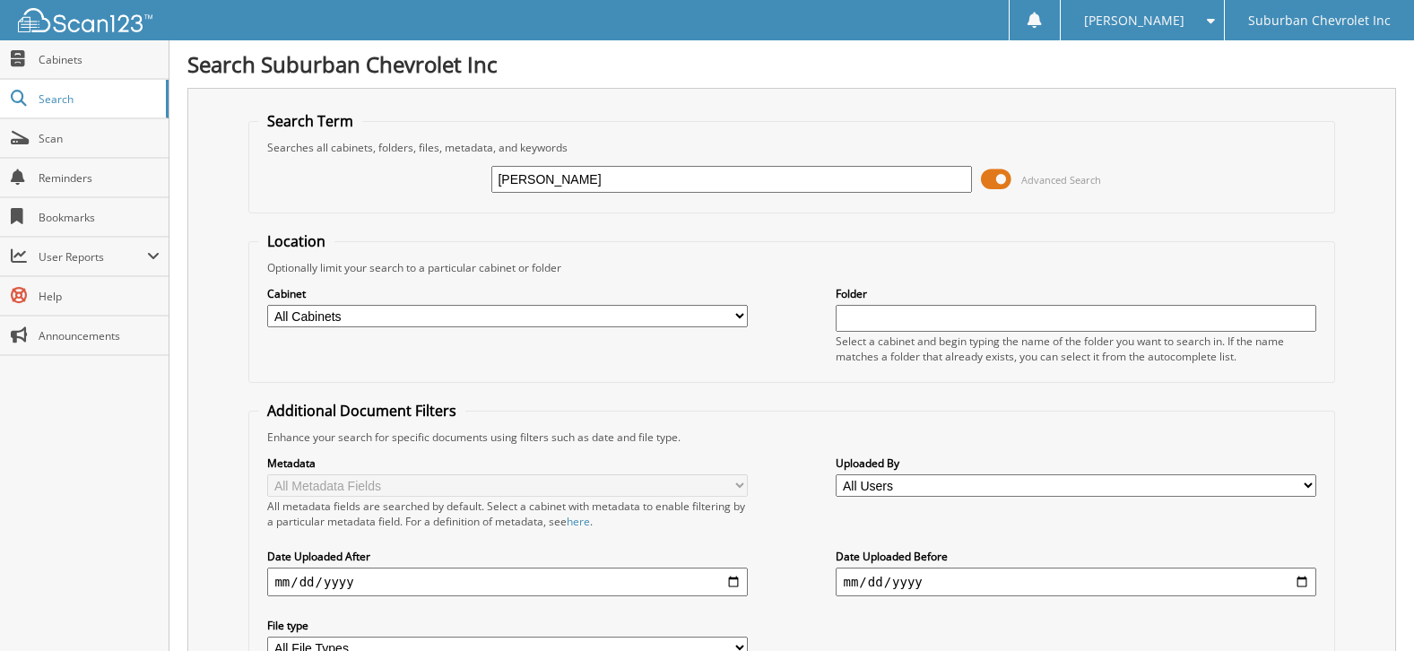  What do you see at coordinates (99, 217) in the screenshot?
I see `span: Bookmarks` at bounding box center [99, 217].